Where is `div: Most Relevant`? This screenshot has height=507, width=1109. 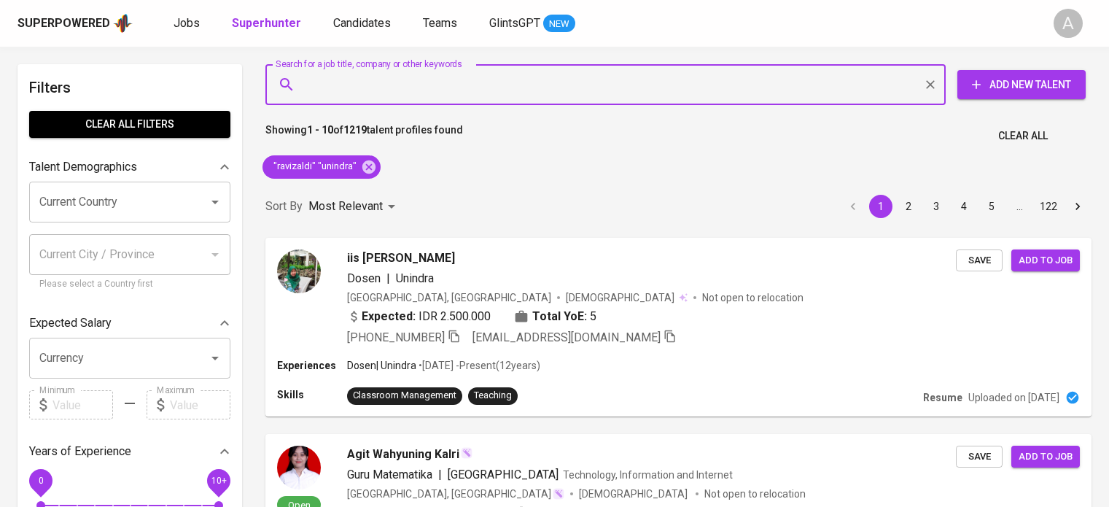 div: Most Relevant is located at coordinates (354, 206).